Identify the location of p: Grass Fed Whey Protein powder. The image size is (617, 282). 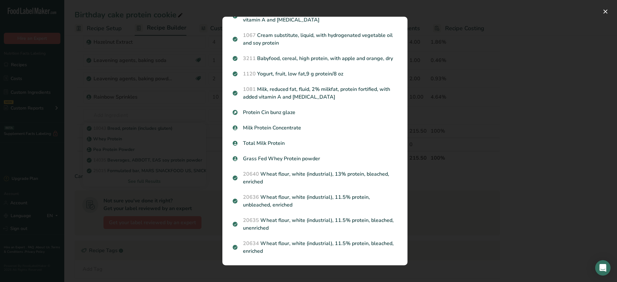
(315, 159).